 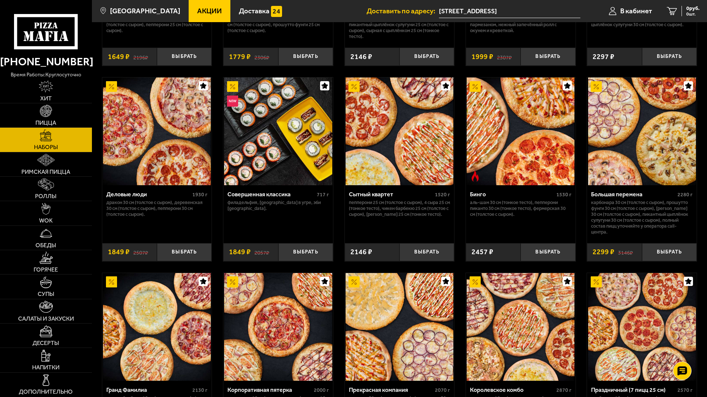 I want to click on span: 2570 г, so click(x=685, y=390).